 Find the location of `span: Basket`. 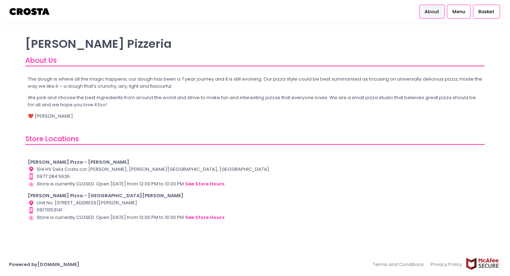

span: Basket is located at coordinates (487, 12).